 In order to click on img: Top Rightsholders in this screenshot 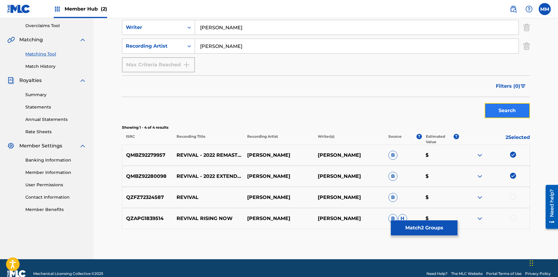, I will do `click(57, 9)`.